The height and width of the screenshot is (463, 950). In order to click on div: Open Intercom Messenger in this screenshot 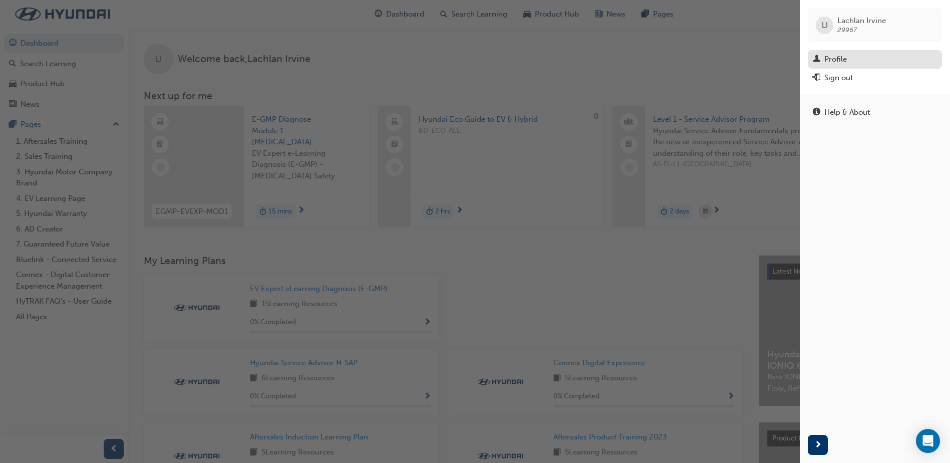, I will do `click(928, 441)`.